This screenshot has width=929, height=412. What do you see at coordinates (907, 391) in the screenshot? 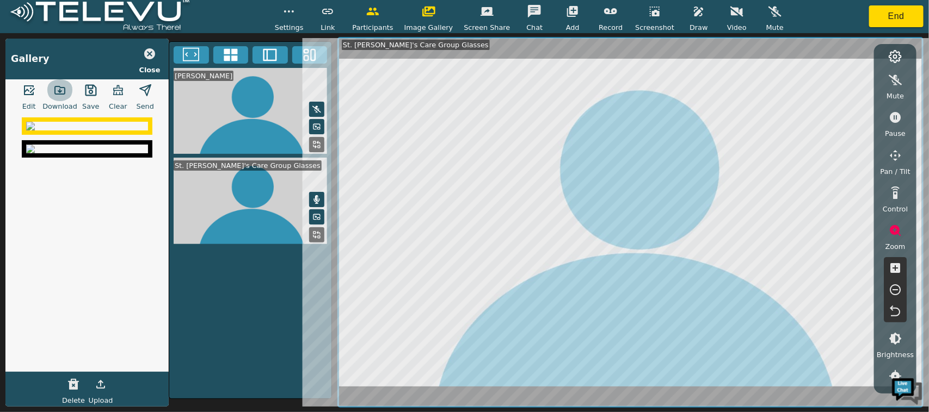
I see `img: Chat Widget` at bounding box center [907, 391].